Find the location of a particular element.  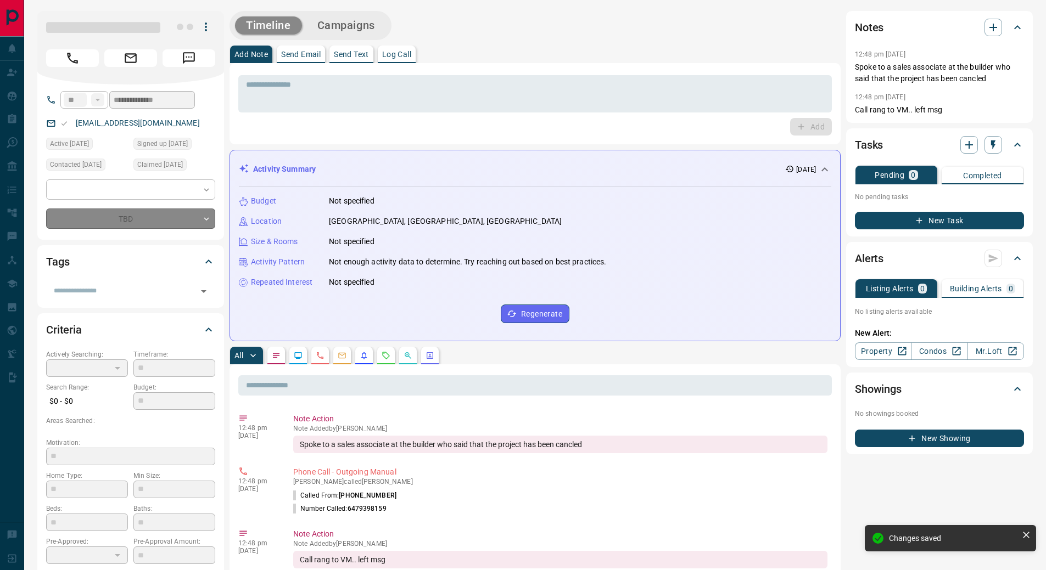

div: Spoke to a sales associate at the builder who said that the project has been cancled is located at coordinates (560, 445).